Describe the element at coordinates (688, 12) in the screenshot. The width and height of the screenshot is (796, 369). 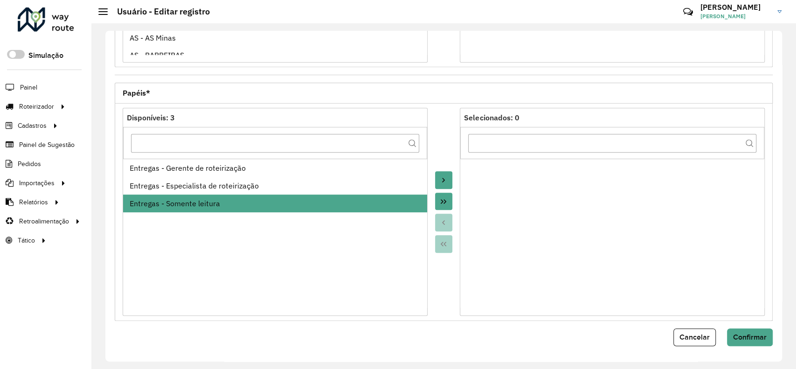
I see `a: Contato Rápido` at that location.